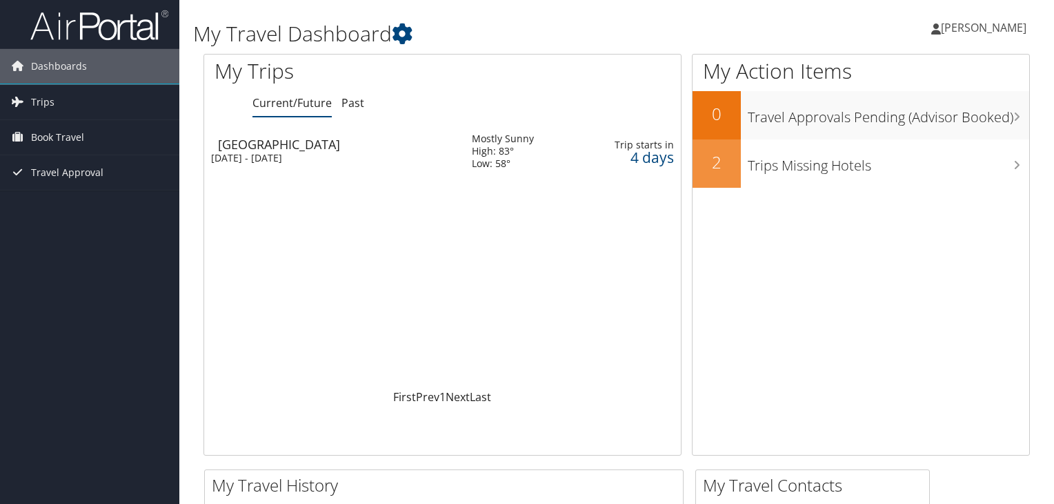  What do you see at coordinates (343, 71) in the screenshot?
I see `h1: My Trips` at bounding box center [343, 71].